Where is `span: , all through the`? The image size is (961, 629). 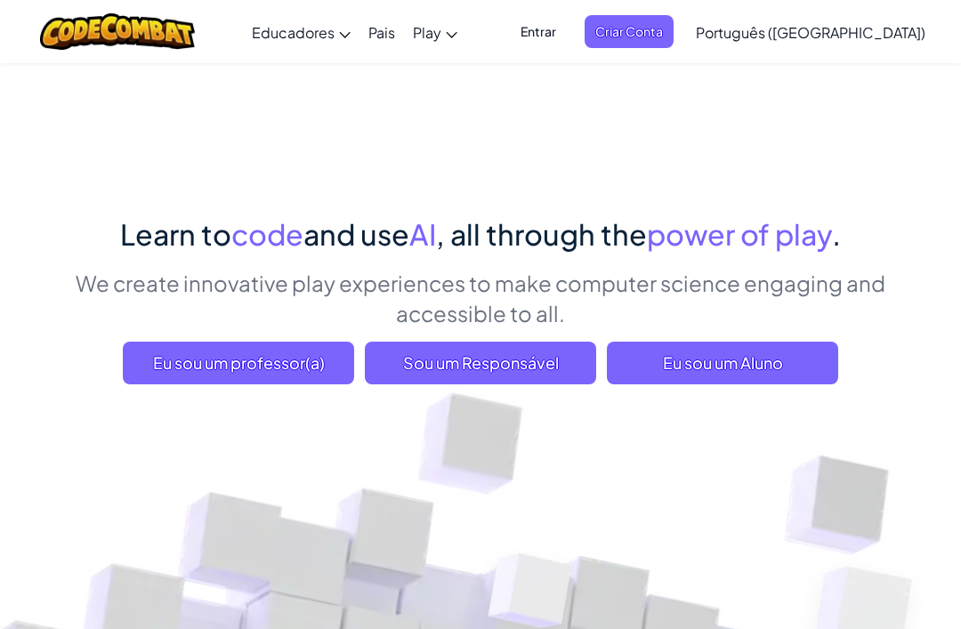 span: , all through the is located at coordinates (541, 234).